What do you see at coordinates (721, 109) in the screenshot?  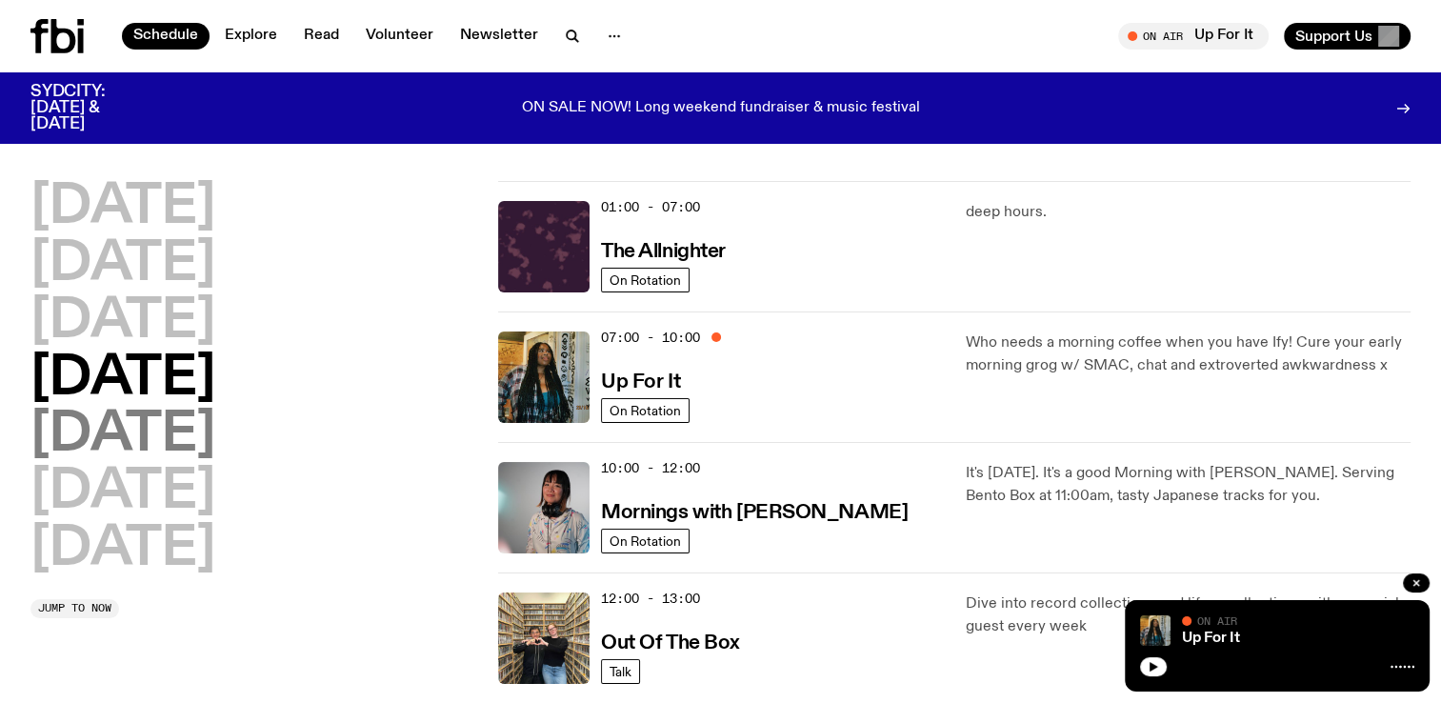 I see `p: ON SALE NOW! Long weekend fundraiser & music festival` at bounding box center [721, 109].